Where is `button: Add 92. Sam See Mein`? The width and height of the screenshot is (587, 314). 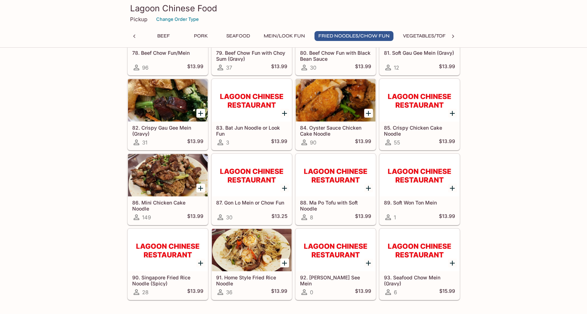
button: Add 92. Sam See Mein is located at coordinates (369, 262).